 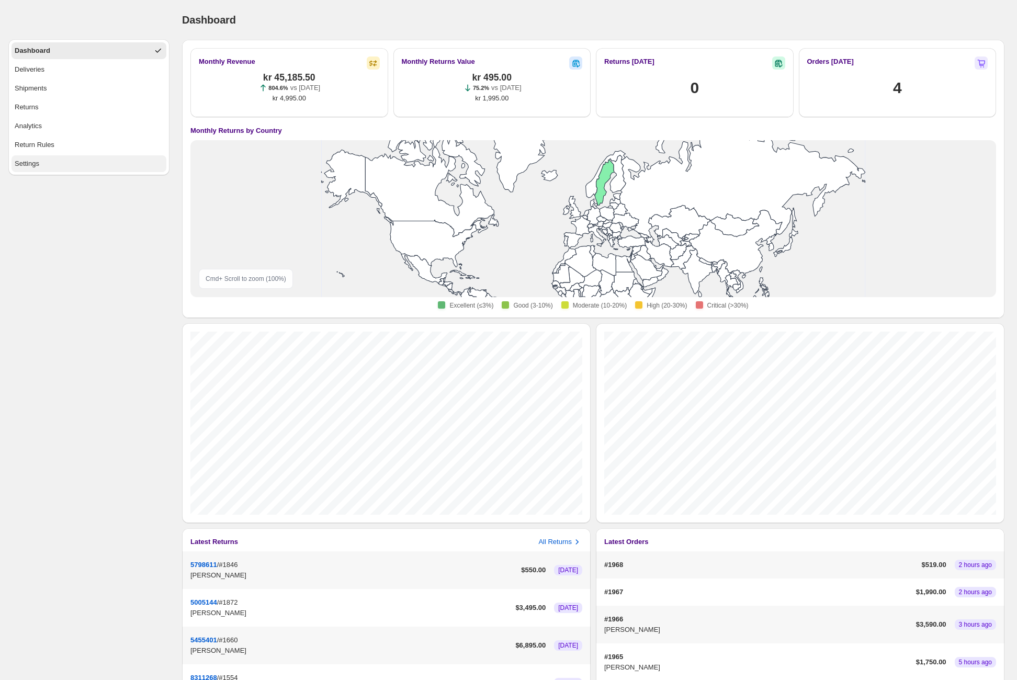 What do you see at coordinates (666, 305) in the screenshot?
I see `span: High (20-30%)` at bounding box center [666, 305].